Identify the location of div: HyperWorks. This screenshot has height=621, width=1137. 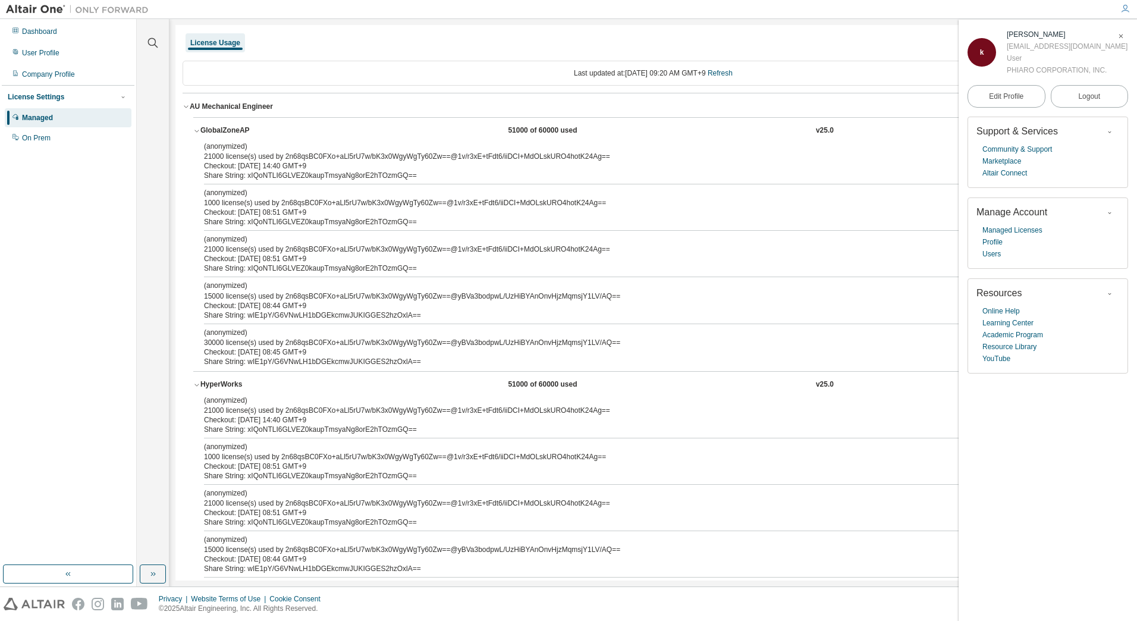
(254, 385).